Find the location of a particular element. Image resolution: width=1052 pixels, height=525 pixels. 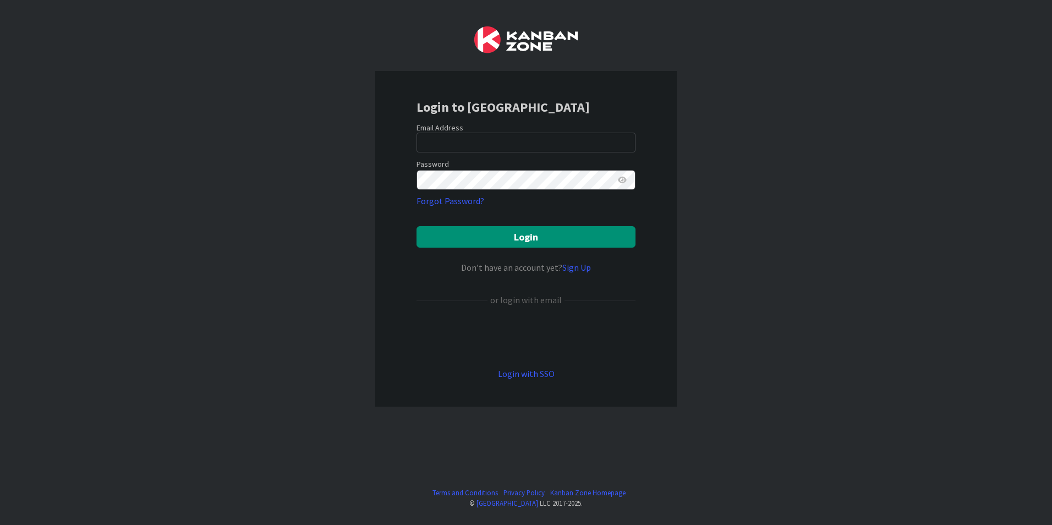

div: © LLC 2017- 2025 . is located at coordinates (526, 503).